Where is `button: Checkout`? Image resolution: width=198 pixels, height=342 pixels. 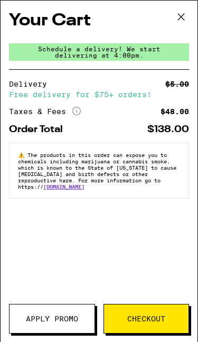 button: Checkout is located at coordinates (146, 319).